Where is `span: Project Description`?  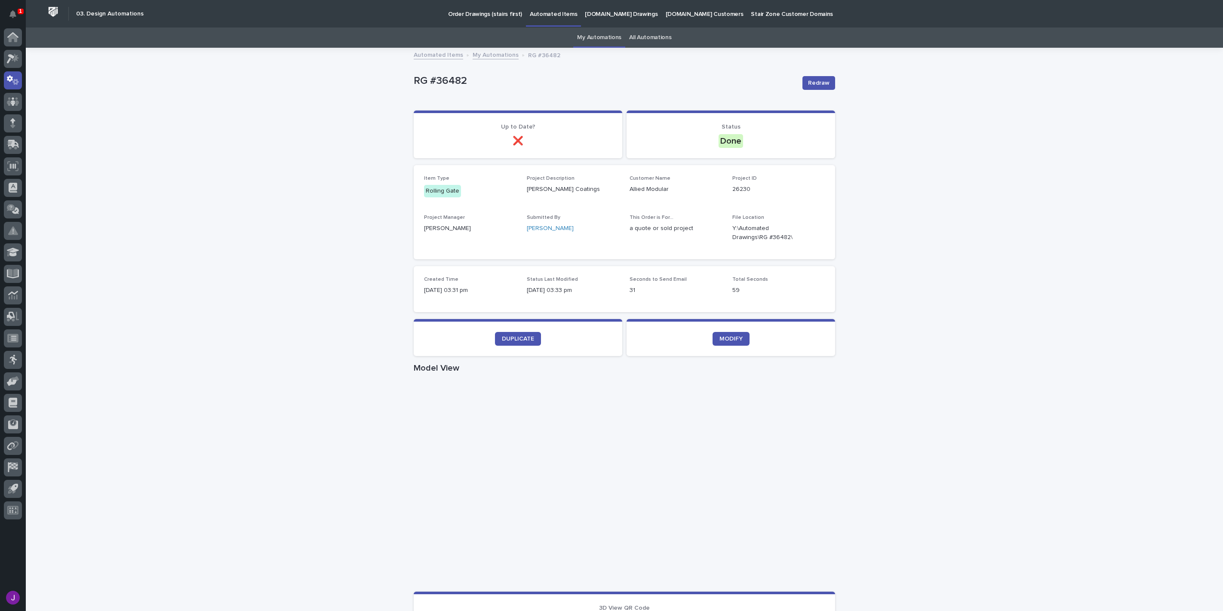
span: Project Description is located at coordinates (551, 179).